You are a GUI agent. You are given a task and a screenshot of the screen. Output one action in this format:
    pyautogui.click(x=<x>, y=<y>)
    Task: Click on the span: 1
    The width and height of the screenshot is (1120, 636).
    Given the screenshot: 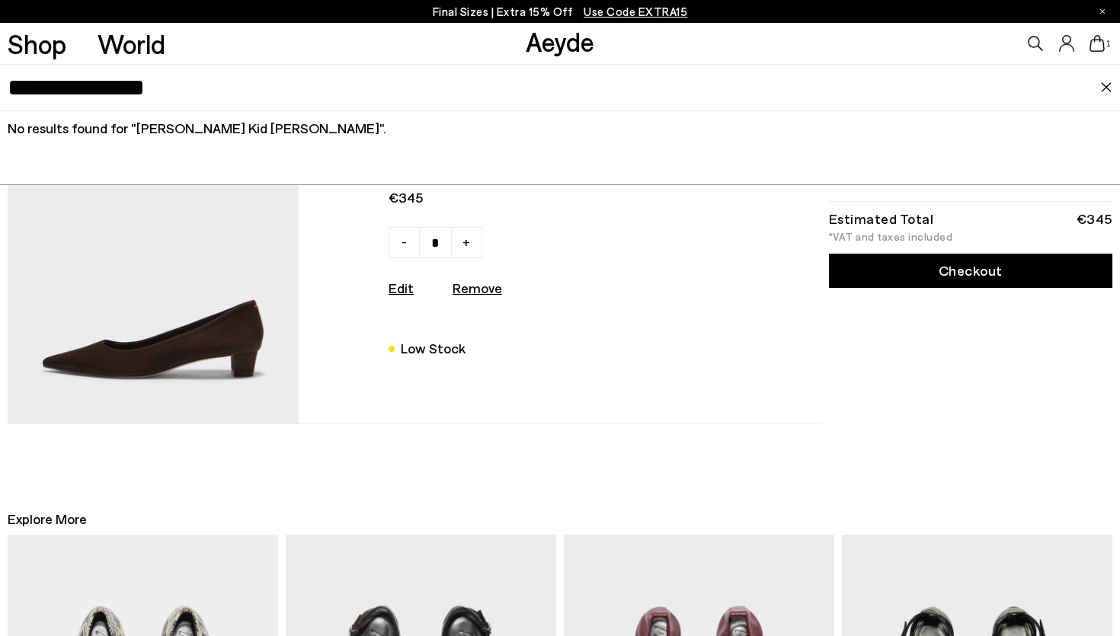 What is the action you would take?
    pyautogui.click(x=1109, y=43)
    